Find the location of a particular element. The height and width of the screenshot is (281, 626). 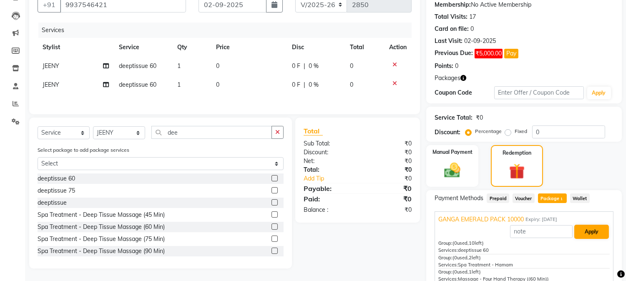

th: Service is located at coordinates (143, 47).